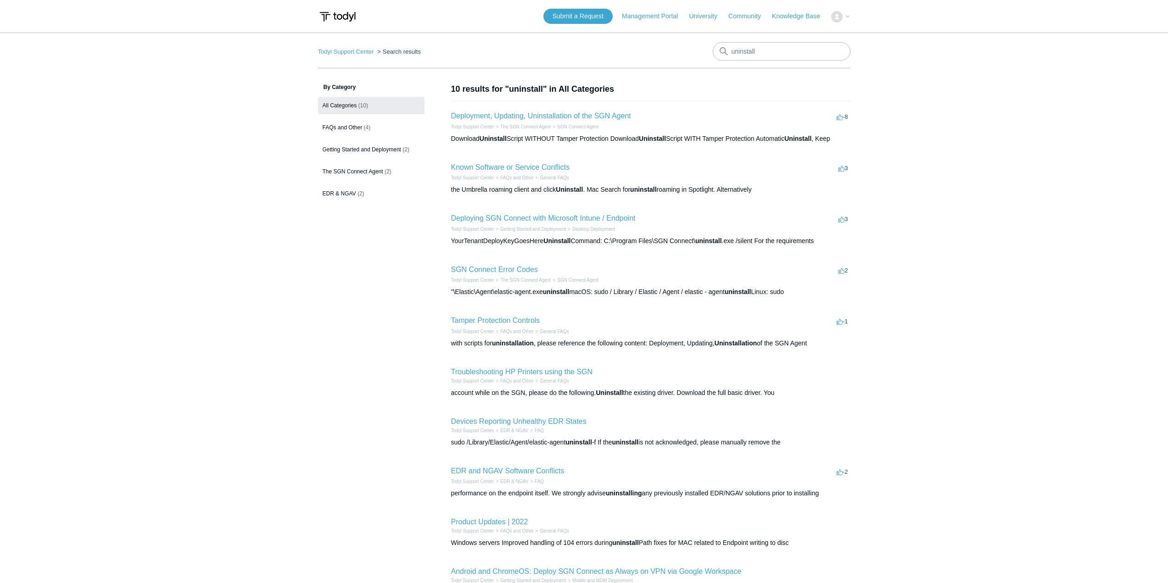 The height and width of the screenshot is (583, 1168). What do you see at coordinates (363, 106) in the screenshot?
I see `span: (10)` at bounding box center [363, 106].